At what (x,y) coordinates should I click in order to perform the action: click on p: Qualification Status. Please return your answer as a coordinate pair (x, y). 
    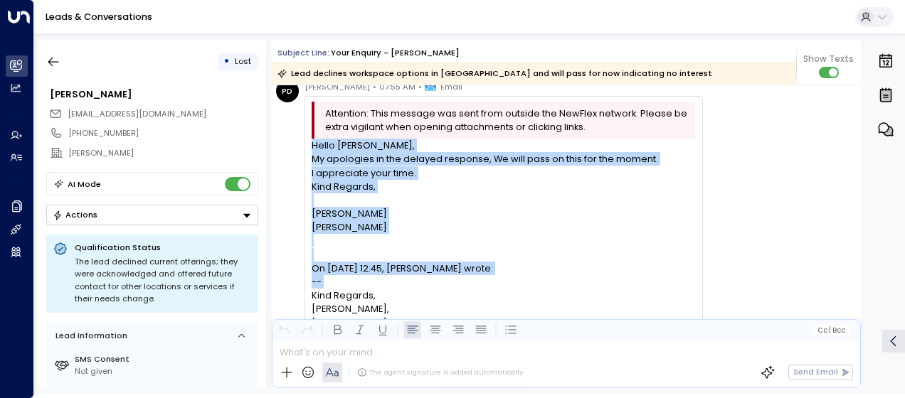
    Looking at the image, I should click on (163, 247).